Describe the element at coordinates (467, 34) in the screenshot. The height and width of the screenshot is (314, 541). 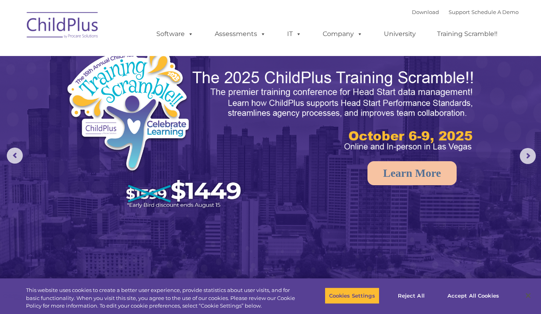
I see `a: Training Scramble!!` at that location.